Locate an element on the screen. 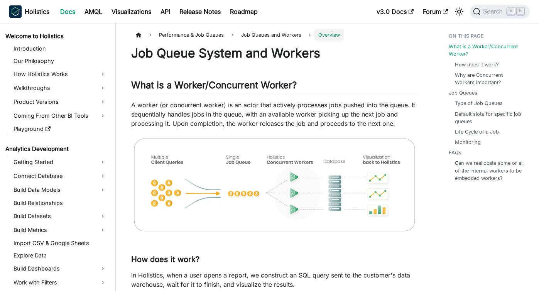  a: Release Notes is located at coordinates (200, 12).